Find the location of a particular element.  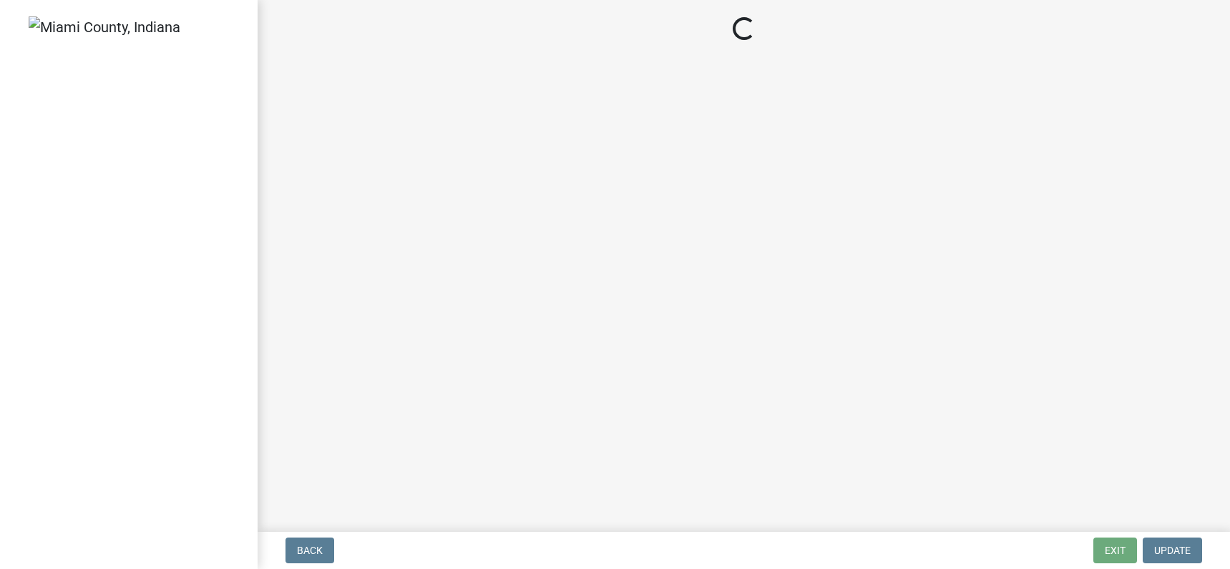

span: Back is located at coordinates (310, 551).